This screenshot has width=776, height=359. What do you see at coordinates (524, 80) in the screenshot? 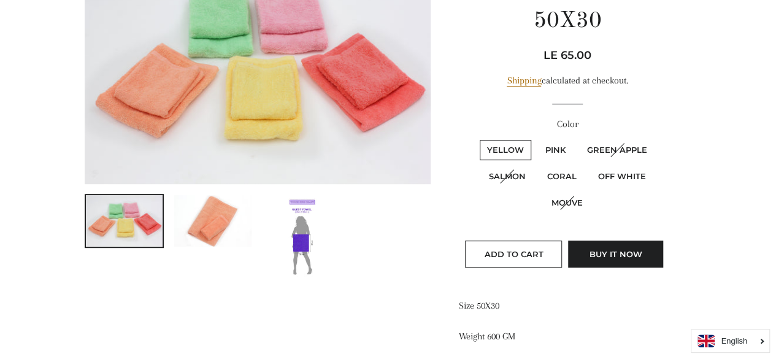
I see `a: Shipping` at bounding box center [524, 80].